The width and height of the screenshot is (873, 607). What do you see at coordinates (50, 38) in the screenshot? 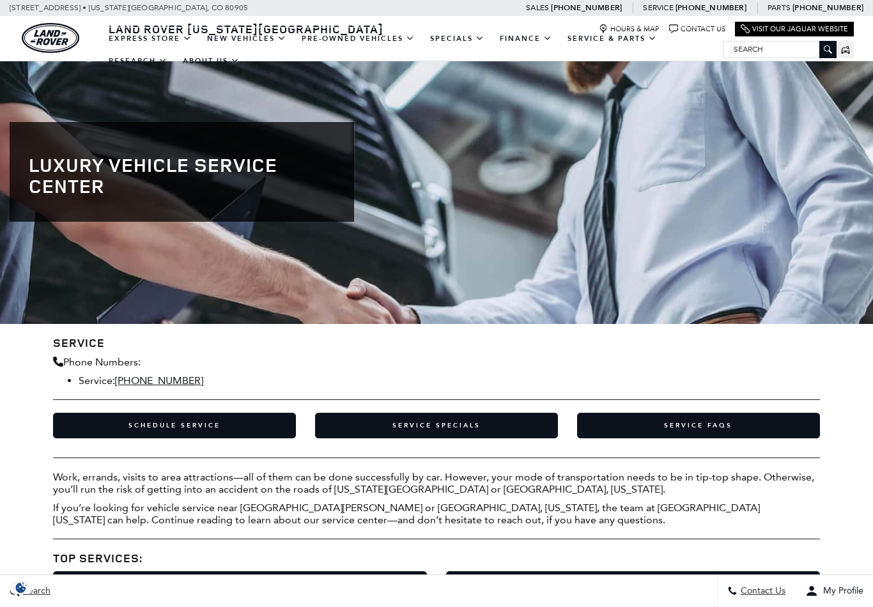
I see `img: Land Rover` at bounding box center [50, 38].